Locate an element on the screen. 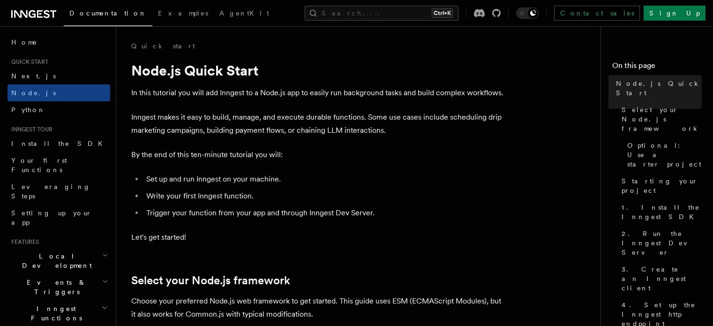 This screenshot has width=713, height=326. h4: On this page is located at coordinates (656, 67).